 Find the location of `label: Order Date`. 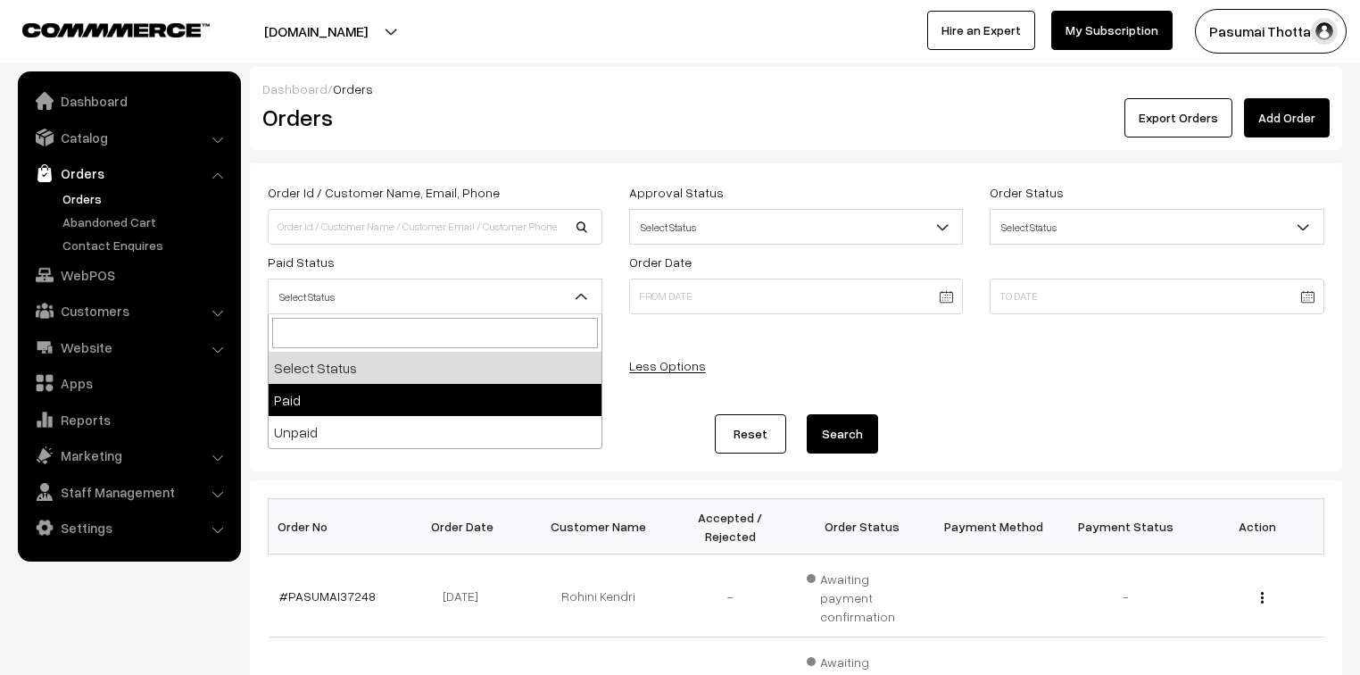

label: Order Date is located at coordinates (660, 261).